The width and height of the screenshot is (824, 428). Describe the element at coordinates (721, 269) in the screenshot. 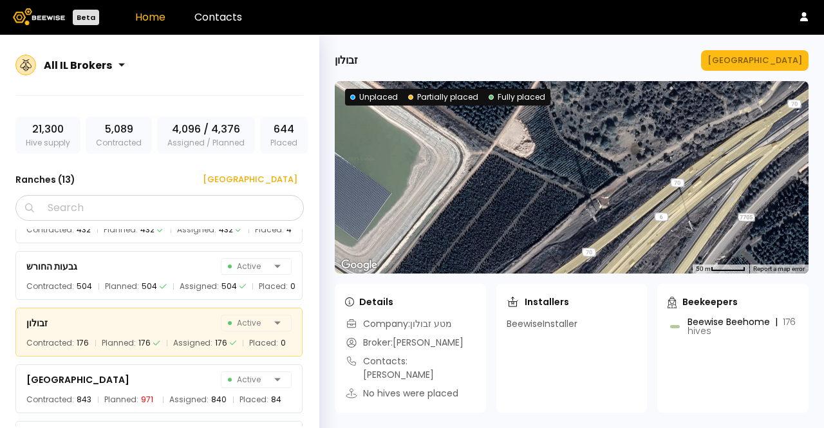

I see `button: Map Scale: 50 m per 50 pixels` at that location.